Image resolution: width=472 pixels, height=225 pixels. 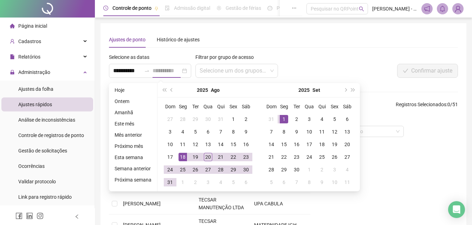 I want to click on div: 22, so click(x=233, y=157).